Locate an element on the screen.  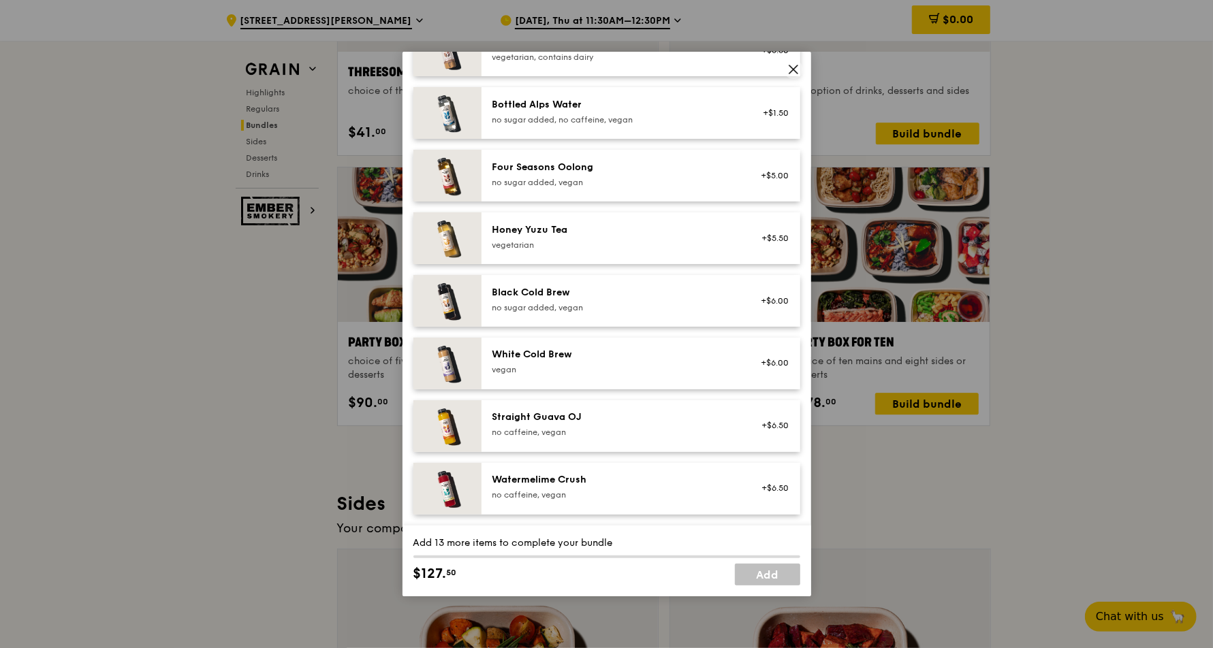
div: vegan is located at coordinates (614, 370).